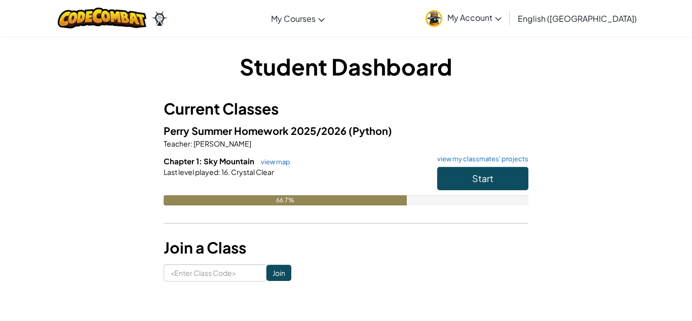 The width and height of the screenshot is (692, 321). What do you see at coordinates (483, 178) in the screenshot?
I see `span: Start` at bounding box center [483, 178].